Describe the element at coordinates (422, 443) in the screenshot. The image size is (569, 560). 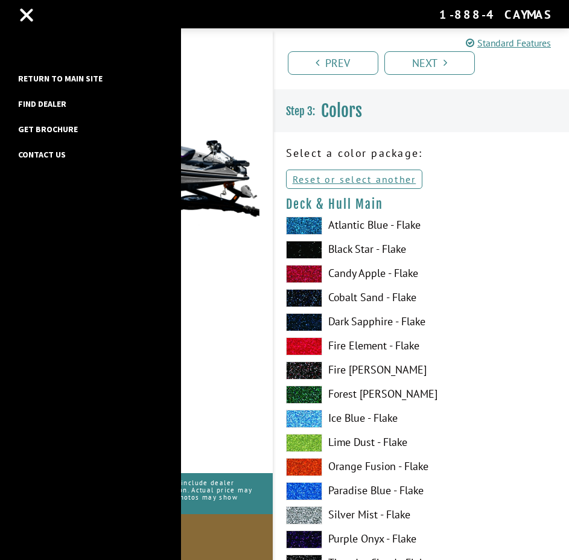
I see `label: Lime Dust - Flake` at that location.